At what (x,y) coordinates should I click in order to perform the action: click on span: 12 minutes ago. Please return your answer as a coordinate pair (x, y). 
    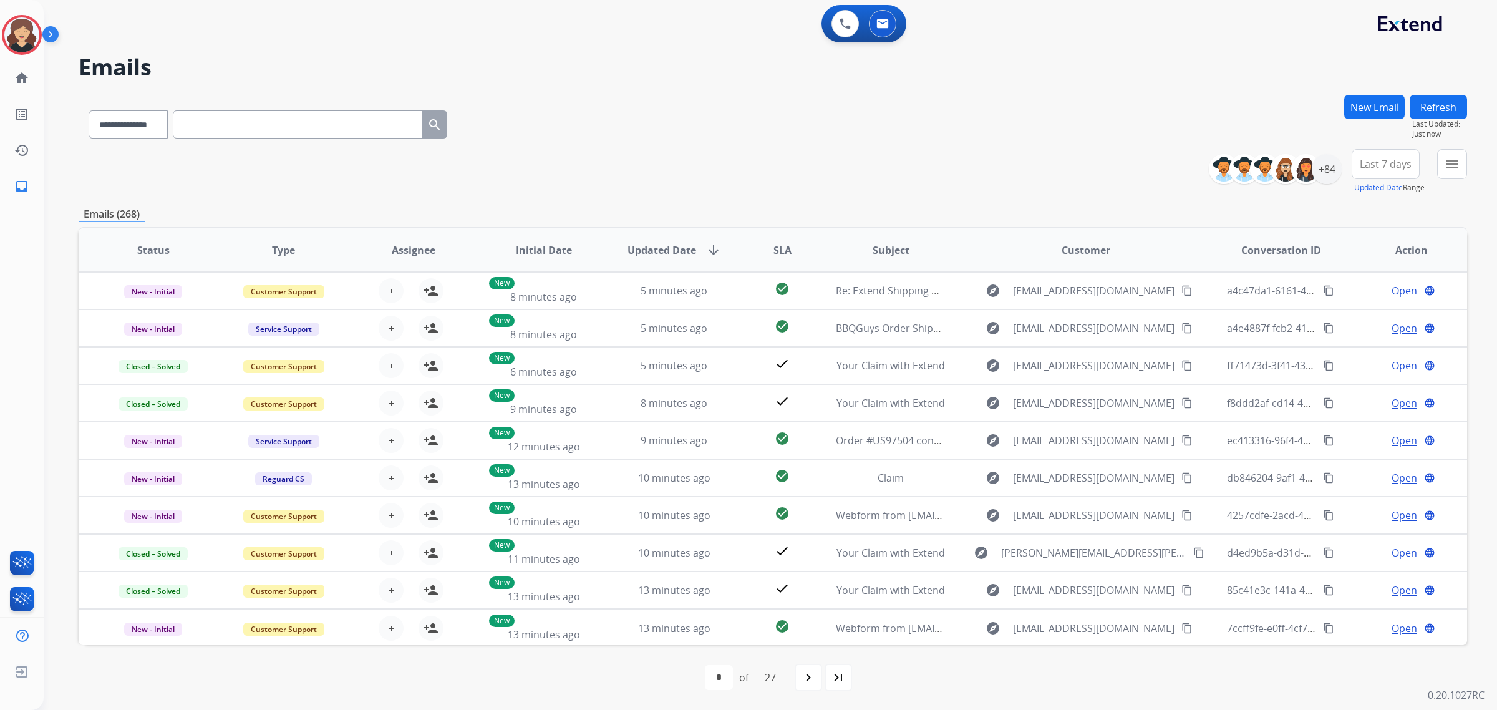
    Looking at the image, I should click on (544, 447).